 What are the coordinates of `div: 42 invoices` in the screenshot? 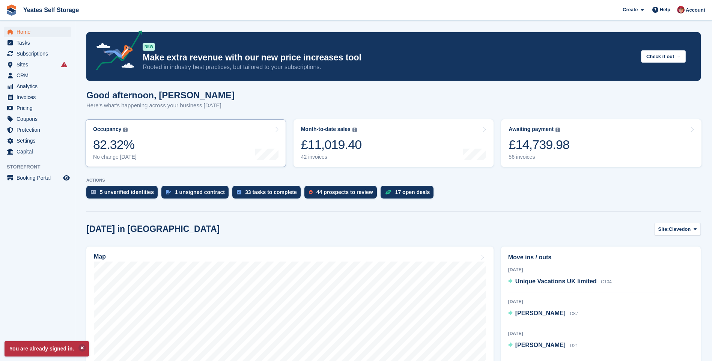 It's located at (332, 157).